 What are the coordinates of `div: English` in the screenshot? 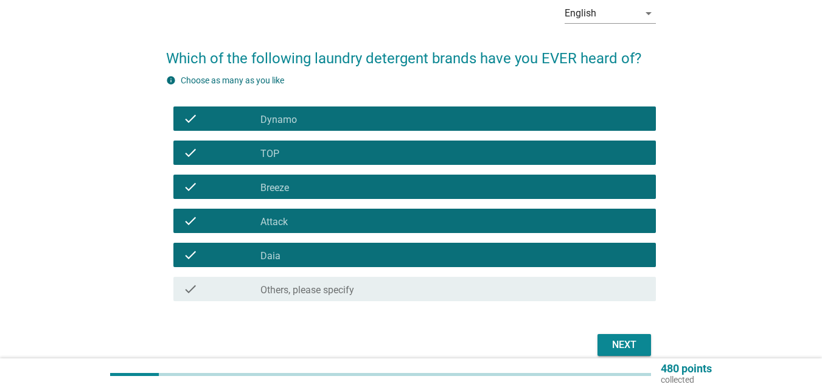 It's located at (580, 13).